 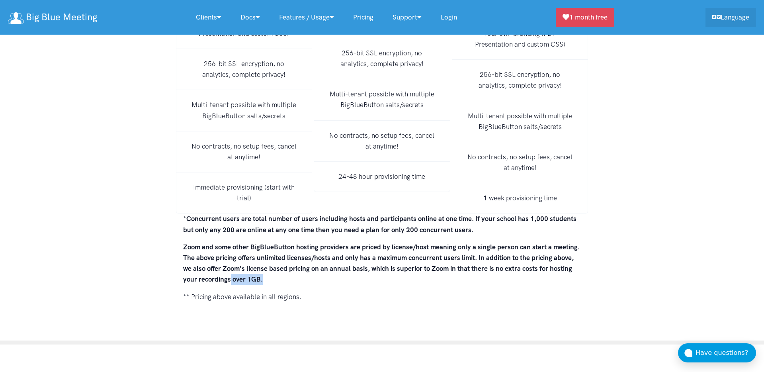 I want to click on a: Login, so click(x=449, y=17).